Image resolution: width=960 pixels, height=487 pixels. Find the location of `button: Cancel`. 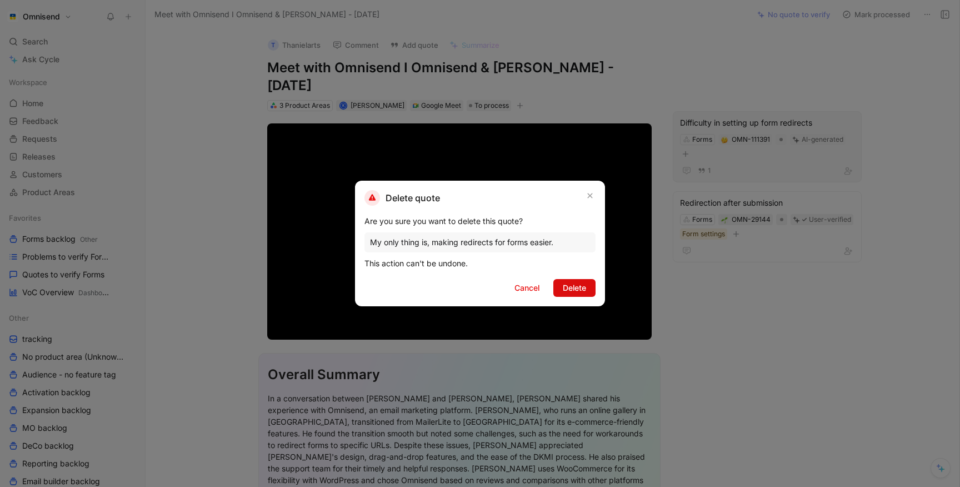

button: Cancel is located at coordinates (527, 288).